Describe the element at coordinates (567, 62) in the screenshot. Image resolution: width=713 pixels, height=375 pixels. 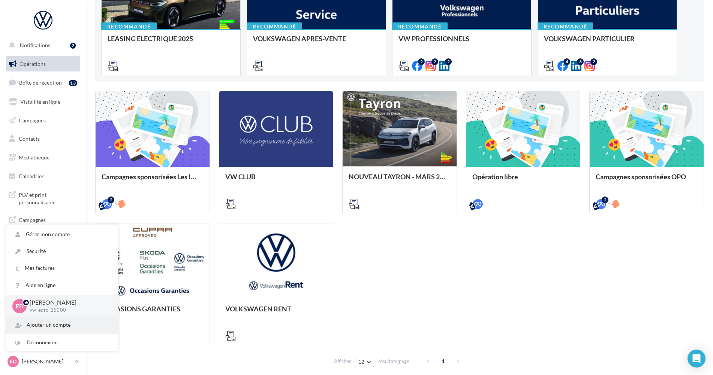
I see `div: 4` at that location.